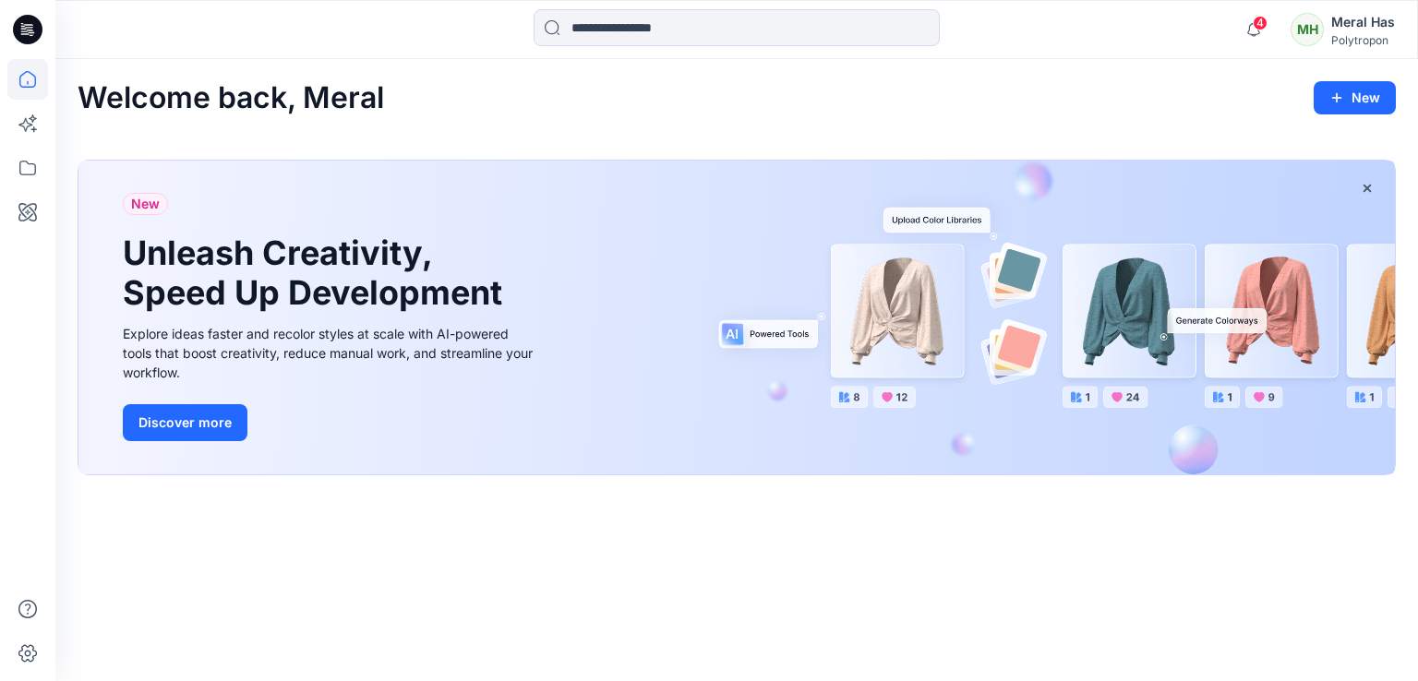 This screenshot has width=1418, height=681. What do you see at coordinates (145, 204) in the screenshot?
I see `span: New` at bounding box center [145, 204].